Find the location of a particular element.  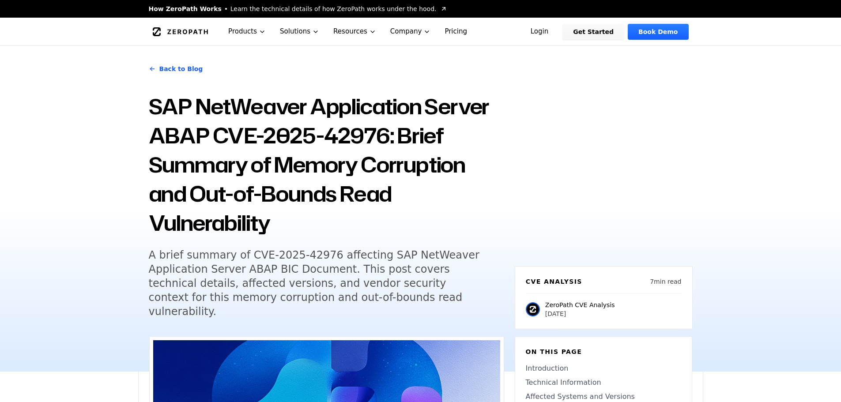

a: Pricing is located at coordinates (456, 31).